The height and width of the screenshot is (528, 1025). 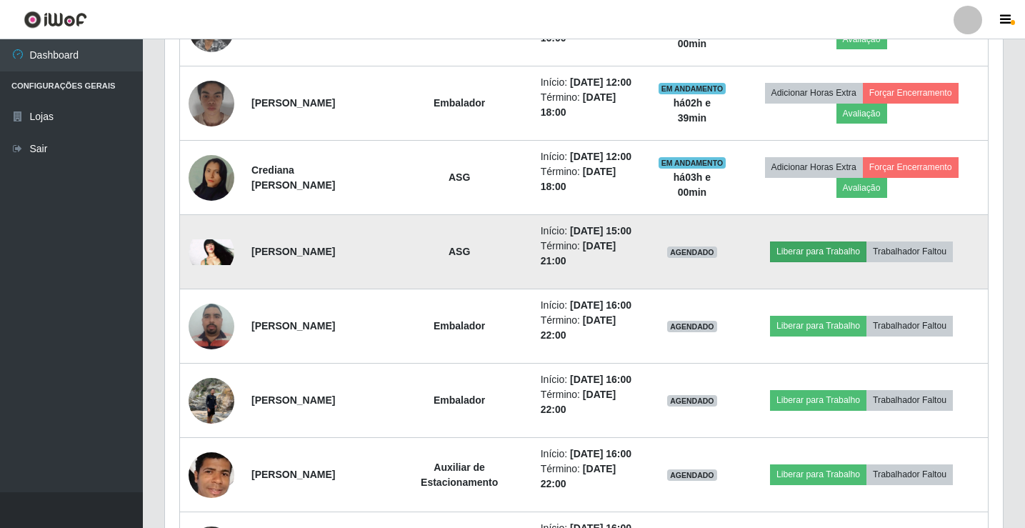 I want to click on img: 1686264689334.jpeg, so click(x=211, y=326).